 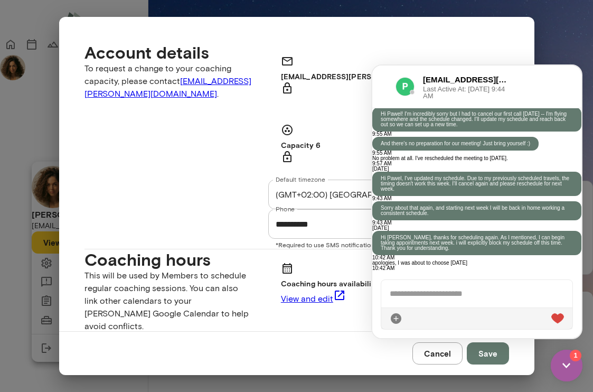 What do you see at coordinates (313, 299) in the screenshot?
I see `a: View and edit` at bounding box center [313, 299].